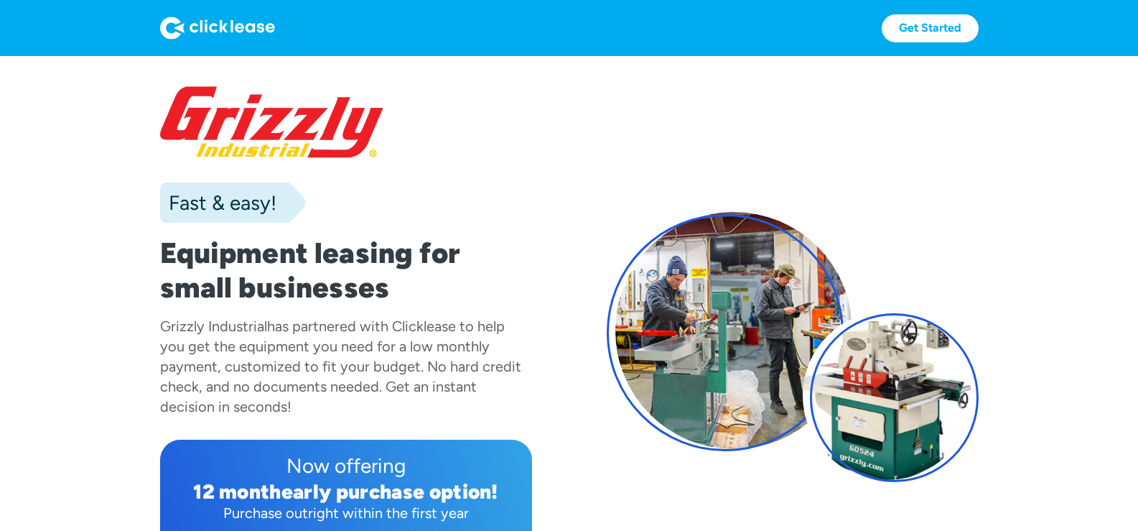 This screenshot has width=1138, height=531. What do you see at coordinates (340, 366) in the screenshot?
I see `div: has partnered with Clicklease to help you get the equipment you need for a low monthly payment, c...` at bounding box center [340, 366].